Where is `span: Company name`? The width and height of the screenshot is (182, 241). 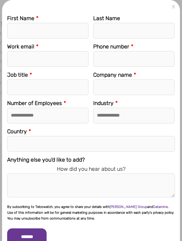 span: Company name is located at coordinates (113, 75).